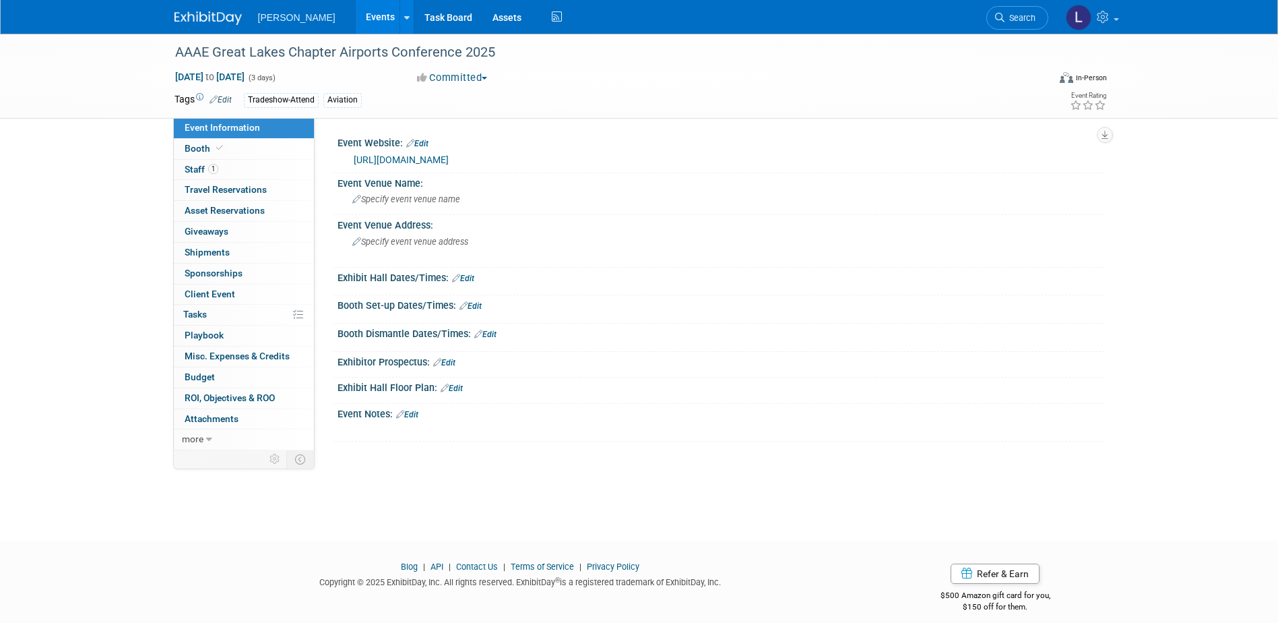  Describe the element at coordinates (208, 18) in the screenshot. I see `img: ExhibitDay` at that location.